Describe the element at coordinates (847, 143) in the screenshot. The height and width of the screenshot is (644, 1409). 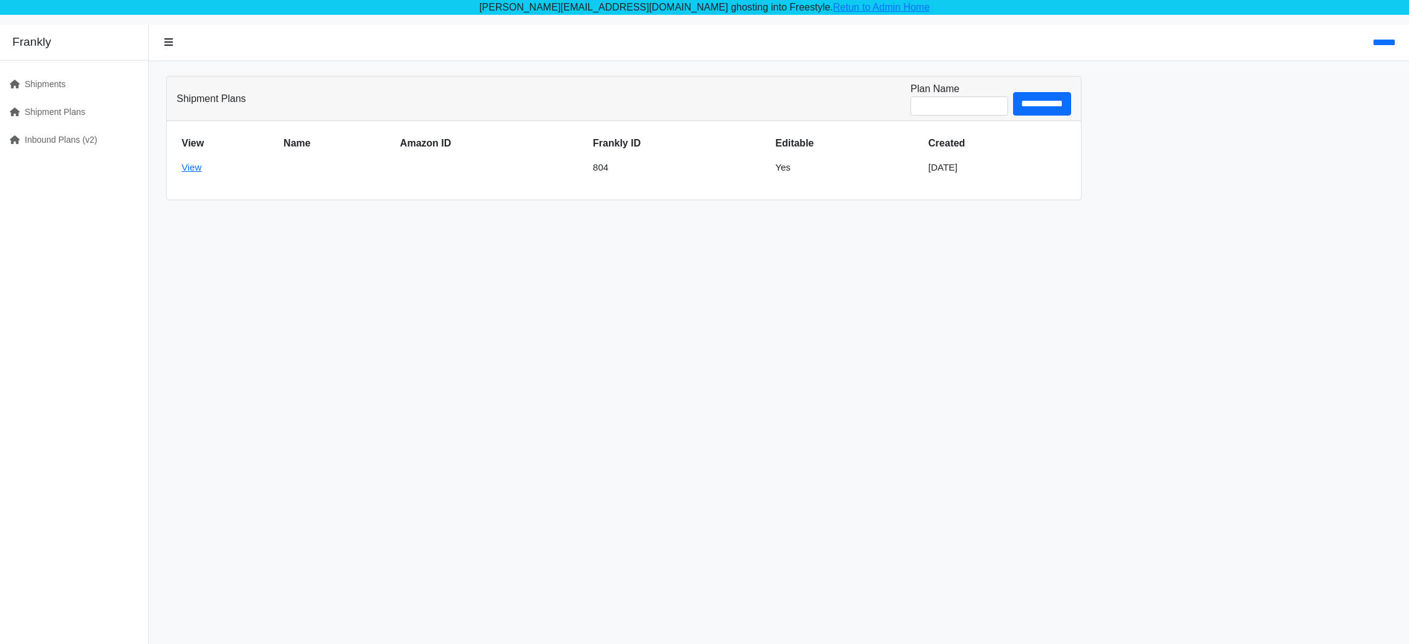
I see `th: Editable` at that location.